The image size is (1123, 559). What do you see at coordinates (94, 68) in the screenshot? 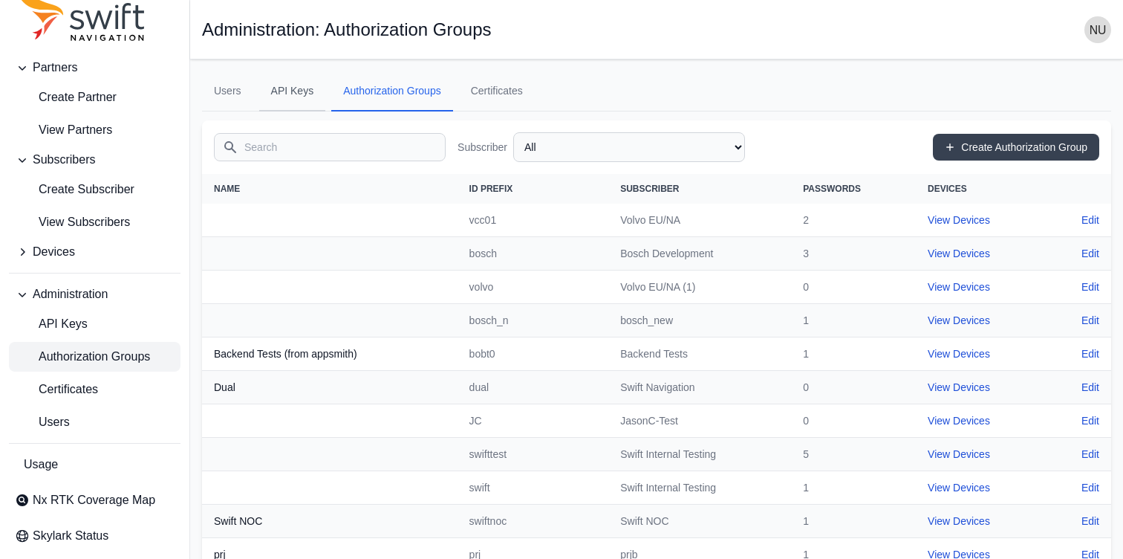
I see `button: Partners` at bounding box center [94, 68].